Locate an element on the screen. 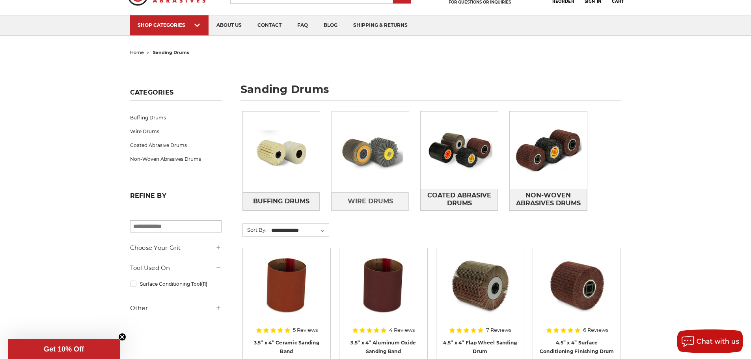 Image resolution: width=751 pixels, height=359 pixels. img: 3.5x4 inch ceramic sanding band for expanding rubber drum is located at coordinates (286, 285).